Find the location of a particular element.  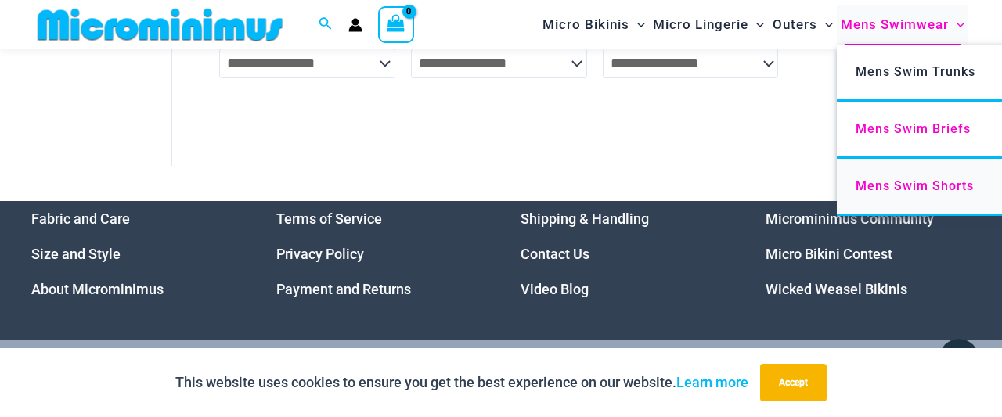

img: MM SHOP LOGO FLAT is located at coordinates (160, 24).